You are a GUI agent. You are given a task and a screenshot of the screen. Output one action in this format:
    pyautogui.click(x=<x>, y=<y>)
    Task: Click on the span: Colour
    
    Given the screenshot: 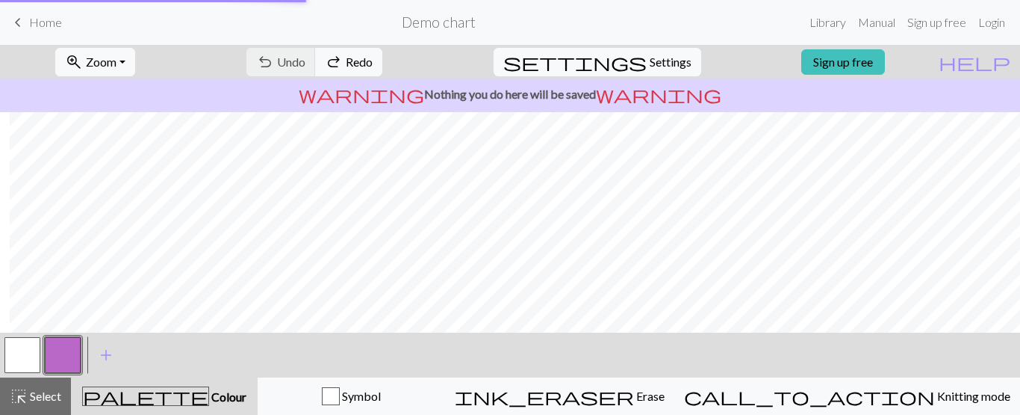 What is the action you would take?
    pyautogui.click(x=228, y=396)
    